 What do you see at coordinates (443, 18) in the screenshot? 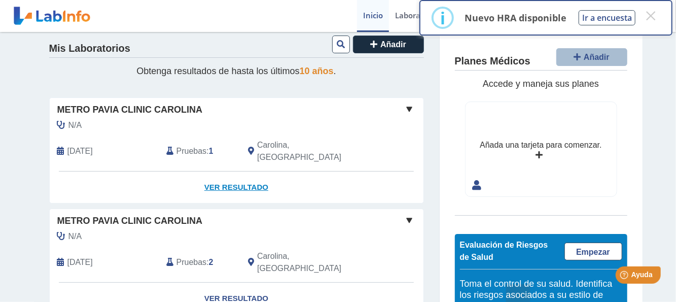
I see `div: i` at bounding box center [443, 18].